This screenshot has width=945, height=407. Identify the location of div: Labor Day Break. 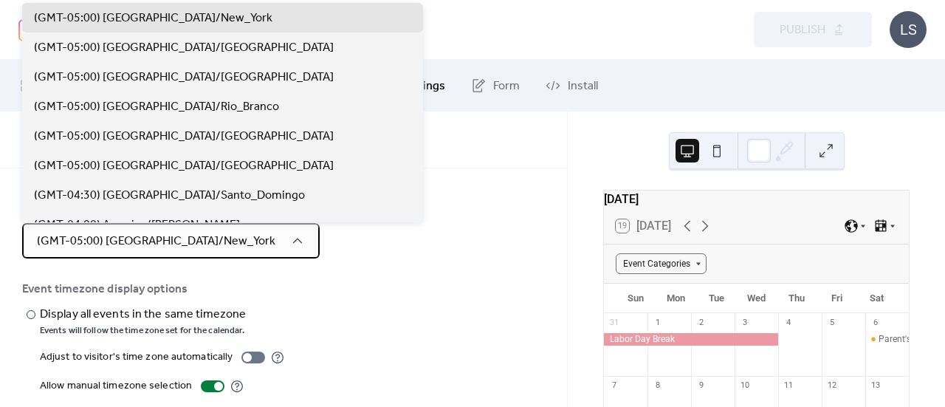
(691, 339).